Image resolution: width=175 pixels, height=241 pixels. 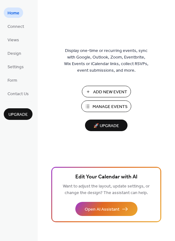 I want to click on a: Contact Us, so click(x=18, y=93).